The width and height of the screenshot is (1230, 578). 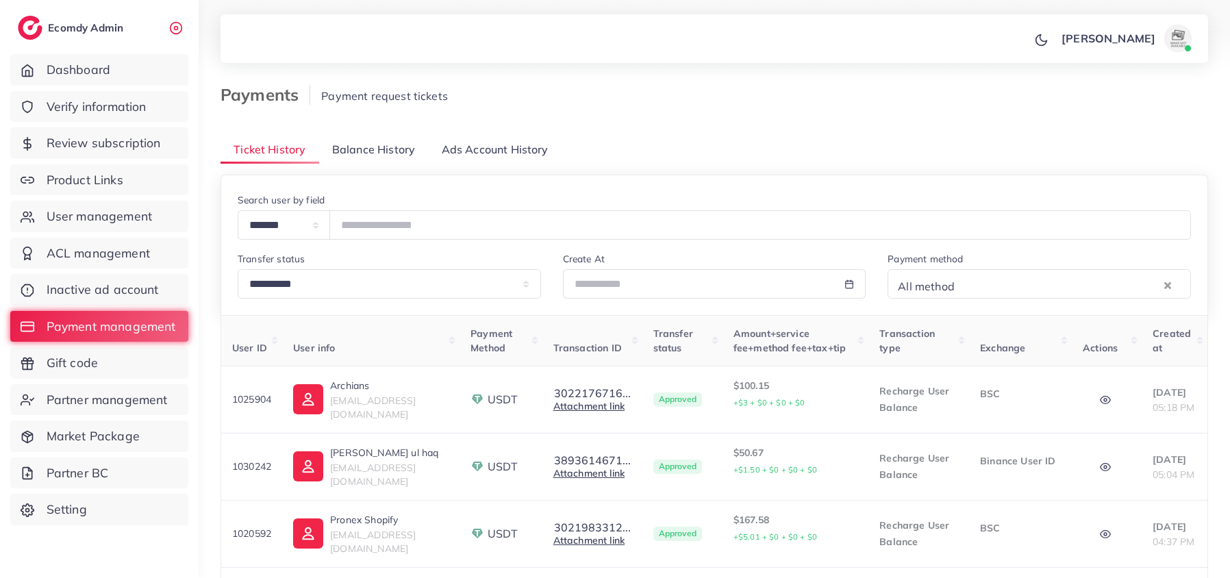 I want to click on a: Review subscription, so click(x=99, y=143).